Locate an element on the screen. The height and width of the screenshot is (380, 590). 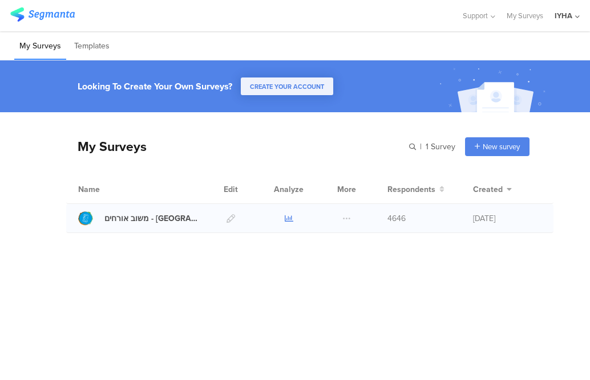
span: Respondents is located at coordinates (411, 189).